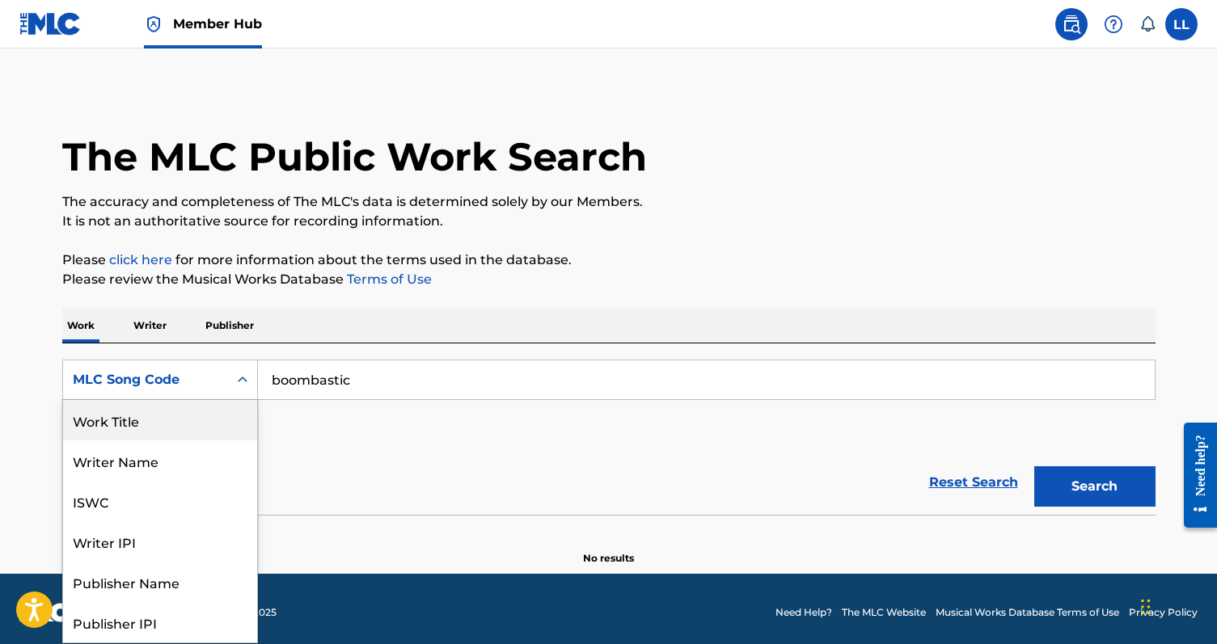  What do you see at coordinates (609, 260) in the screenshot?
I see `p: Please for more information about the terms used in the database.` at bounding box center [609, 260].